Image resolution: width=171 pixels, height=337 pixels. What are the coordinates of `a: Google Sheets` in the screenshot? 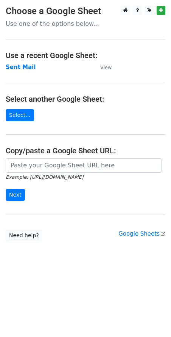 It's located at (142, 233).